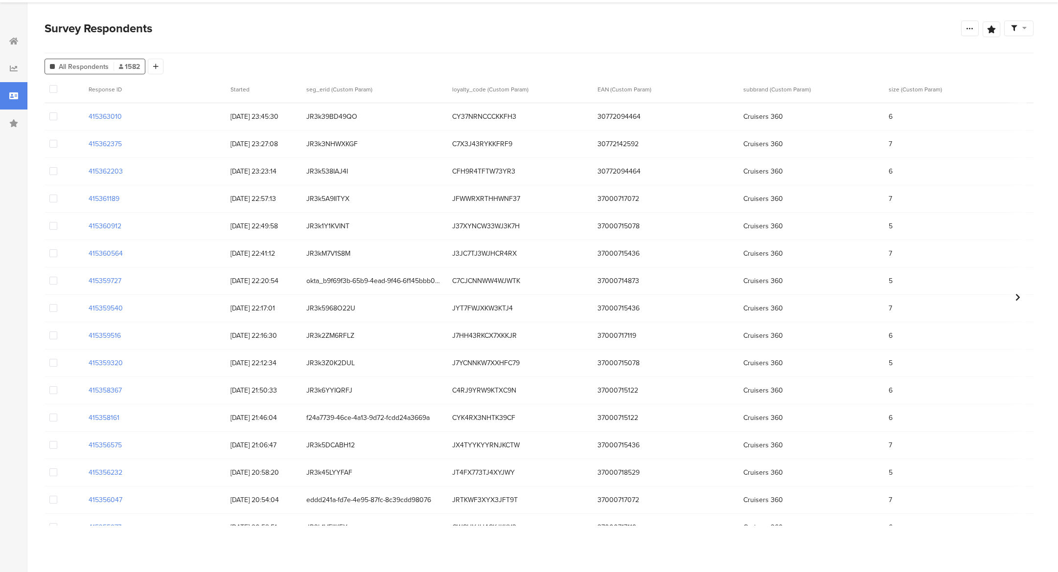 This screenshot has width=1058, height=572. Describe the element at coordinates (104, 418) in the screenshot. I see `section: 415358161` at that location.